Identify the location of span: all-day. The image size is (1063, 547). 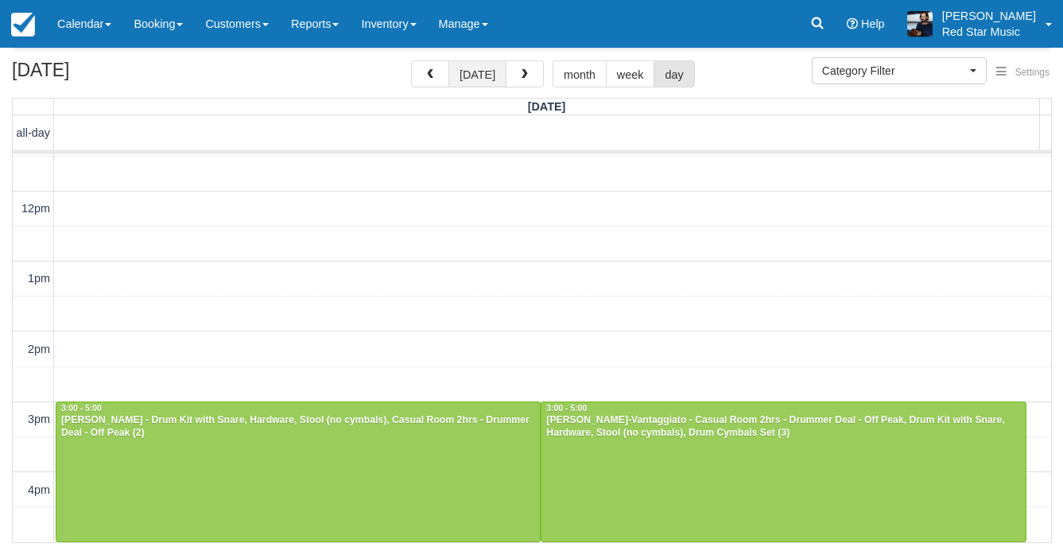
(33, 133).